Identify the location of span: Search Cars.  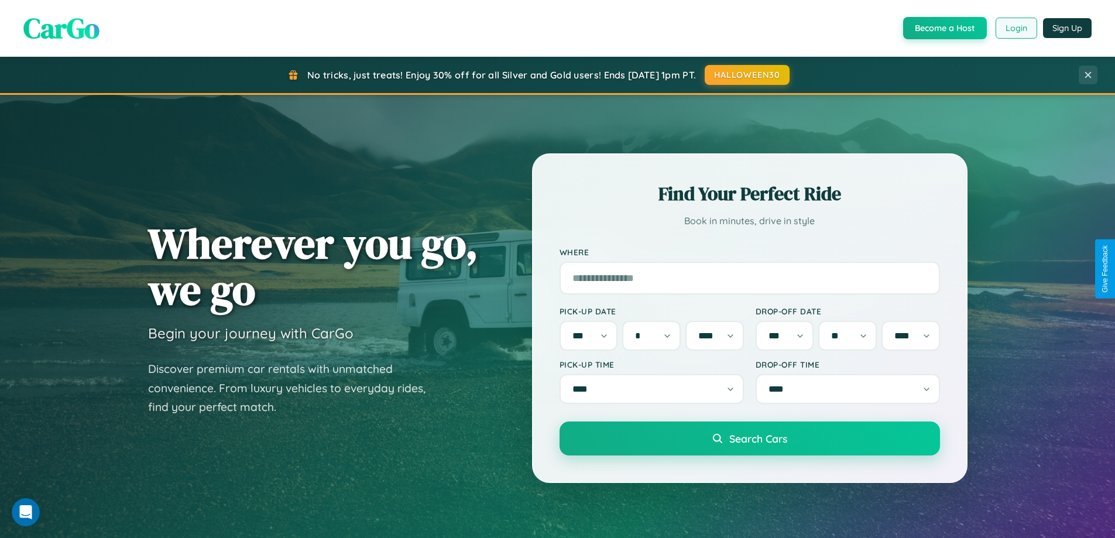
(758, 438).